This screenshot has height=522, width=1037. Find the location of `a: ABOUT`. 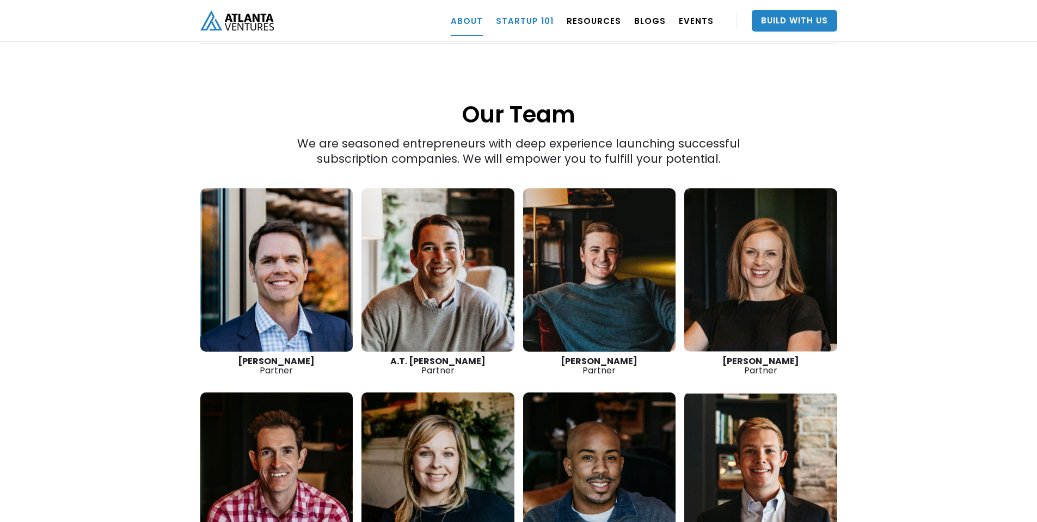

a: ABOUT is located at coordinates (467, 21).